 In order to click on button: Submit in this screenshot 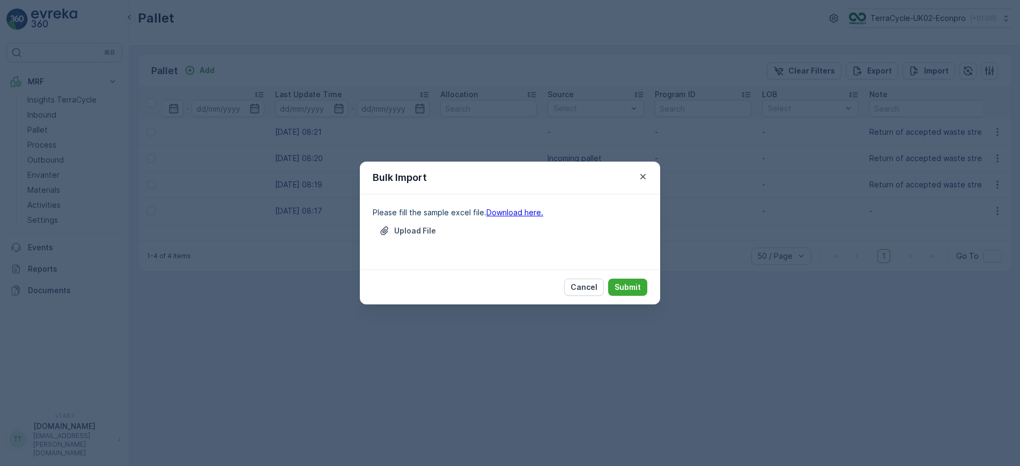, I will do `click(628, 287)`.